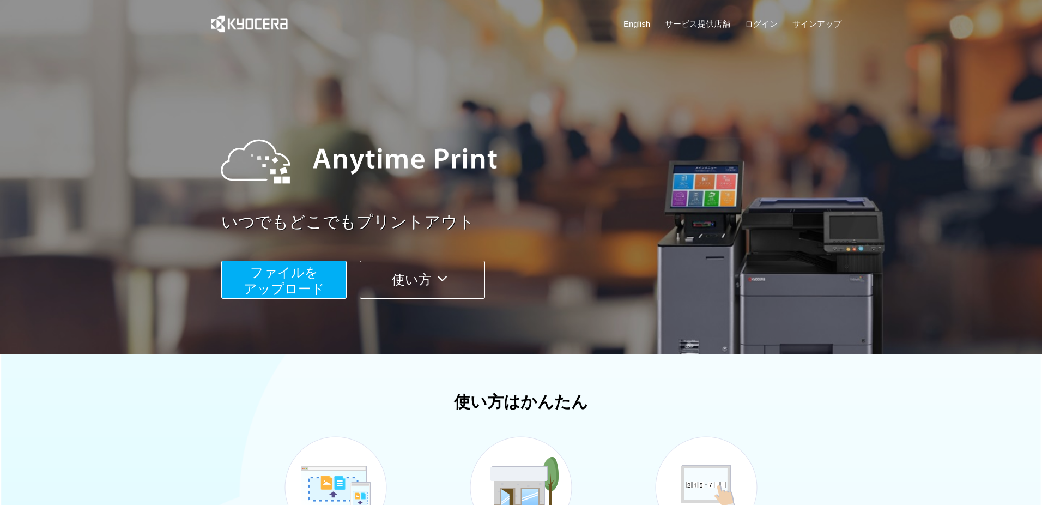 This screenshot has height=505, width=1042. I want to click on a: English, so click(637, 23).